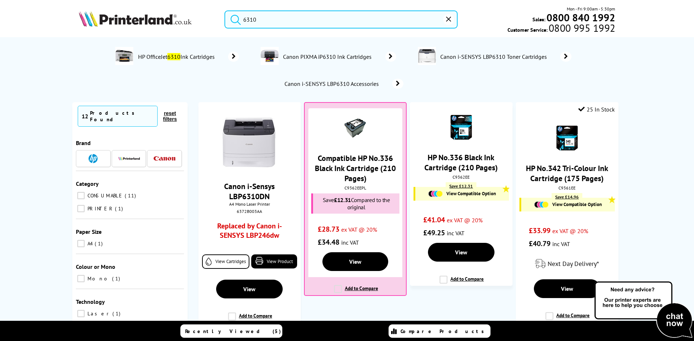  Describe the element at coordinates (328, 242) in the screenshot. I see `span: £34.48` at that location.